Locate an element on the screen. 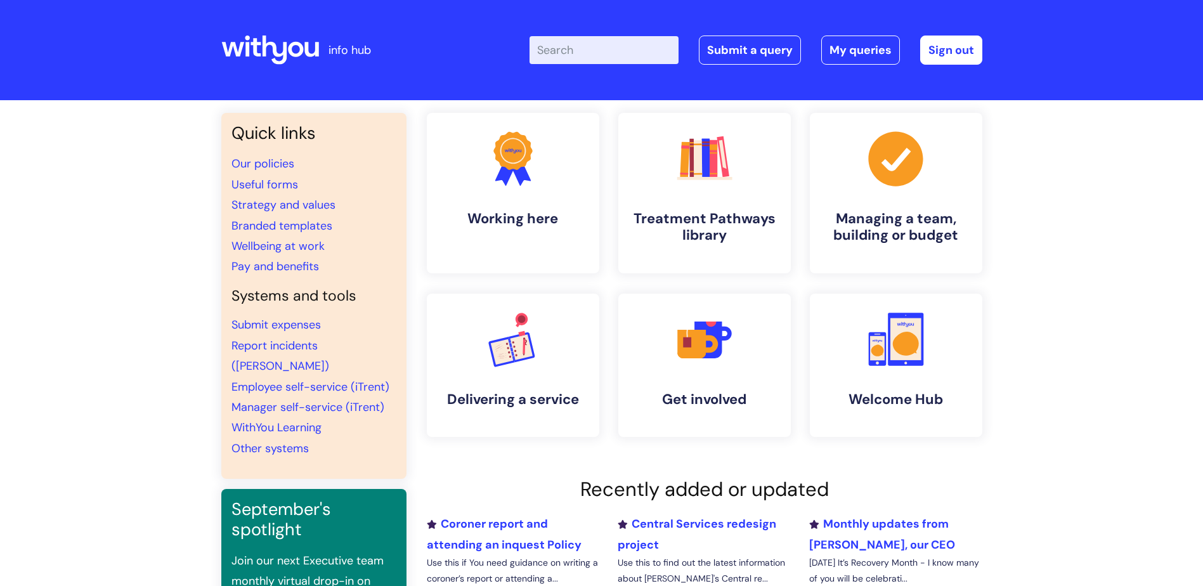  h2: Recently added or updated is located at coordinates (705, 489).